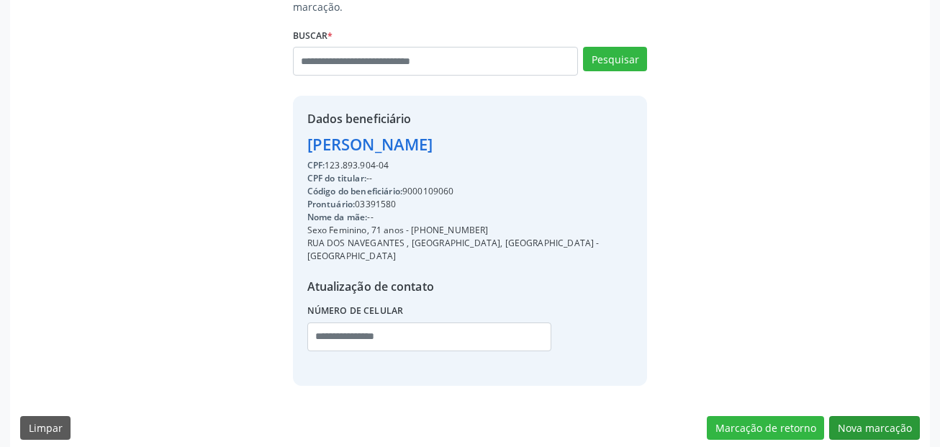 The height and width of the screenshot is (447, 940). What do you see at coordinates (875, 428) in the screenshot?
I see `button: Nova marcação` at bounding box center [875, 428].